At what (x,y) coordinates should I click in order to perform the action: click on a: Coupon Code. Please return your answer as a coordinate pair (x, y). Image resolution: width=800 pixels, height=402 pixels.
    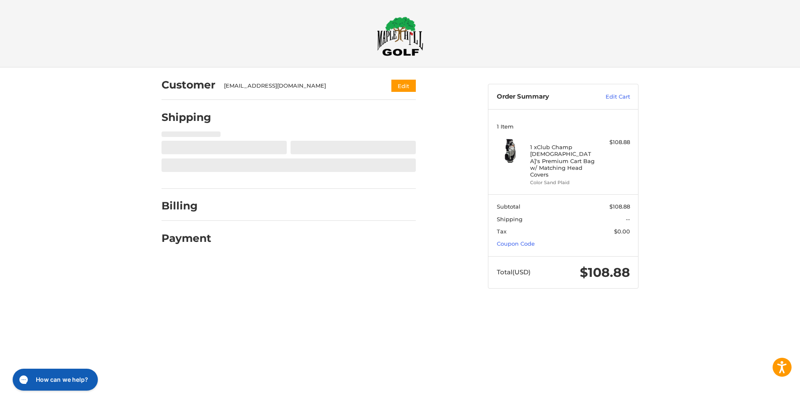
    Looking at the image, I should click on (516, 244).